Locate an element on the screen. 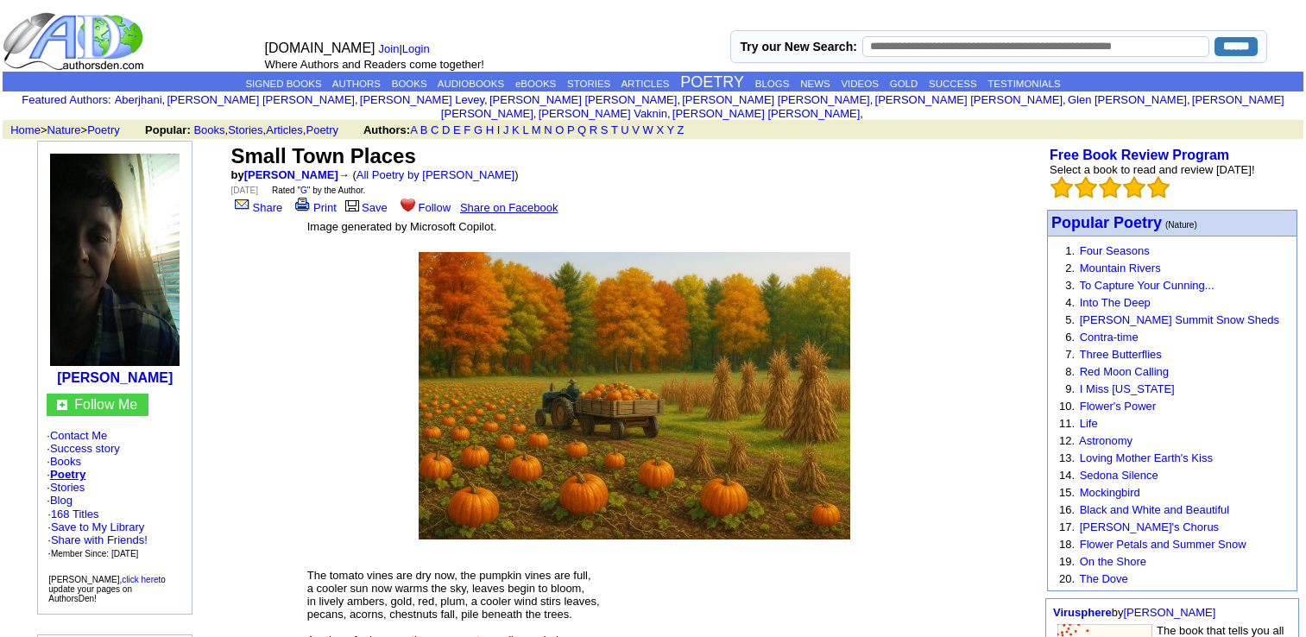 The image size is (1306, 637). img: library.gif is located at coordinates (352, 205).